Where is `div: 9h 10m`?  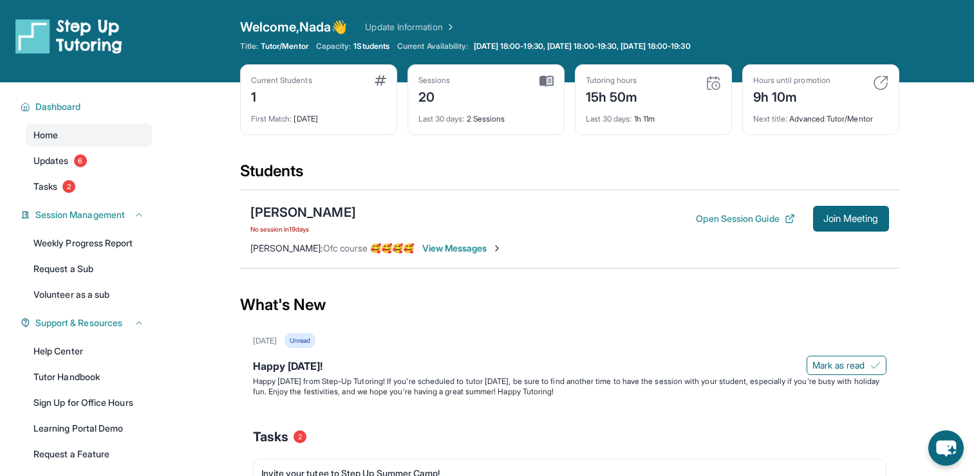 div: 9h 10m is located at coordinates (792, 96).